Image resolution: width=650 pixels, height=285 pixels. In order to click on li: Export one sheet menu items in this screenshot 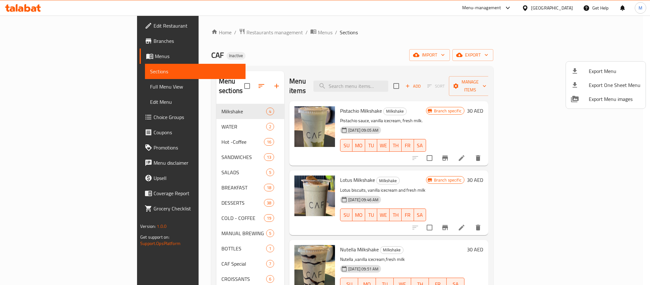, I will do `click(605, 85)`.